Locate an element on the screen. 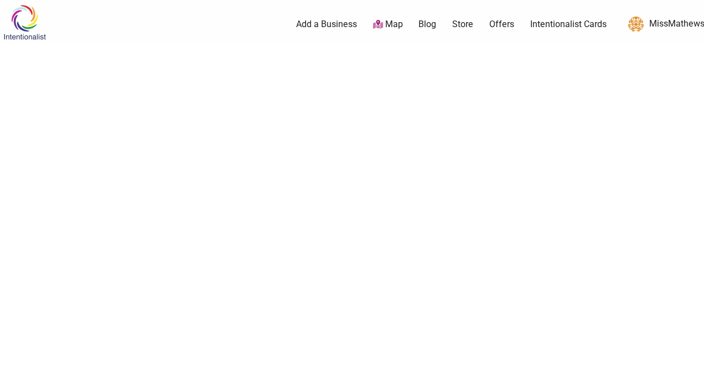 This screenshot has width=704, height=373. a: Store is located at coordinates (463, 24).